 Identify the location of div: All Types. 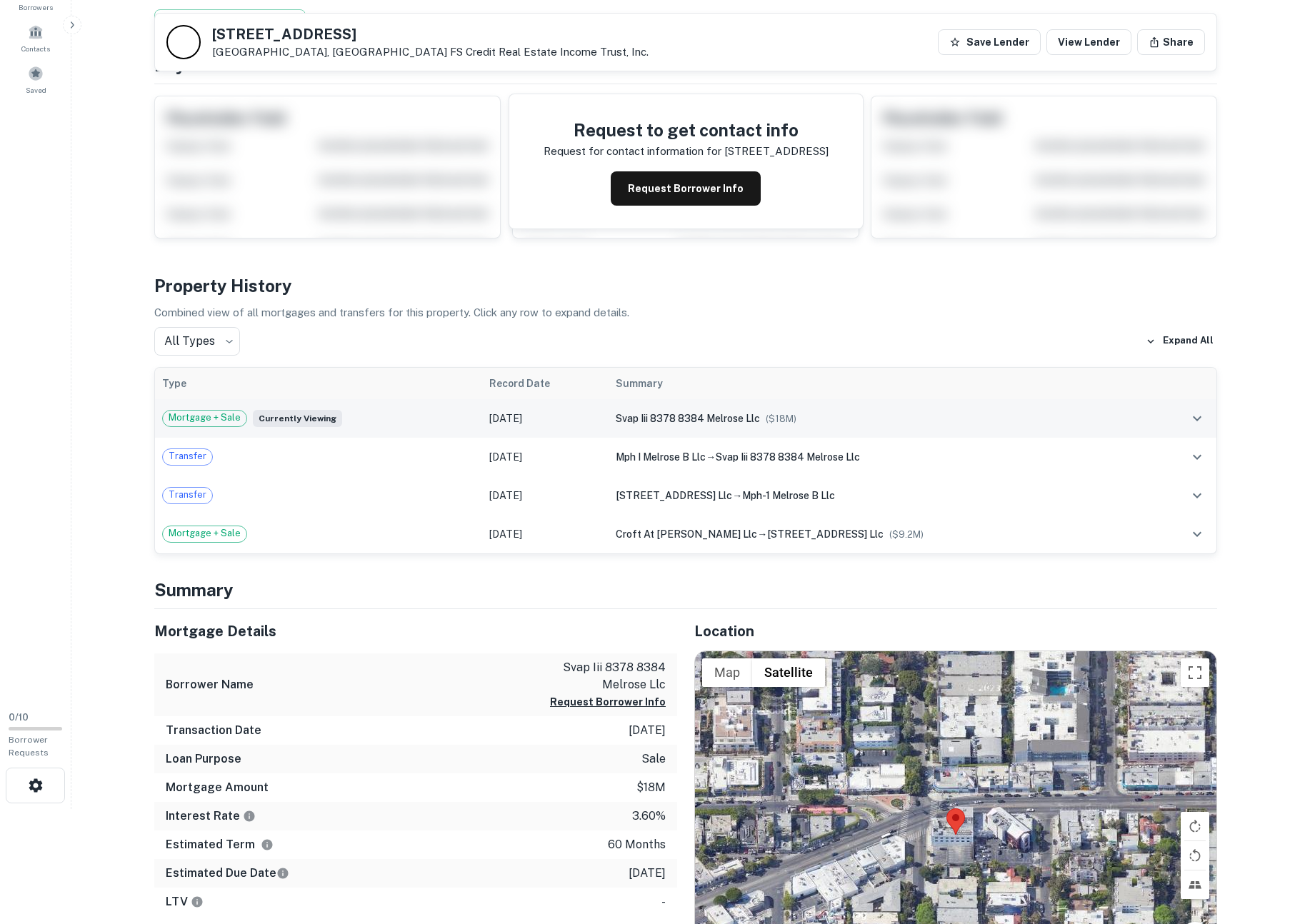
(197, 341).